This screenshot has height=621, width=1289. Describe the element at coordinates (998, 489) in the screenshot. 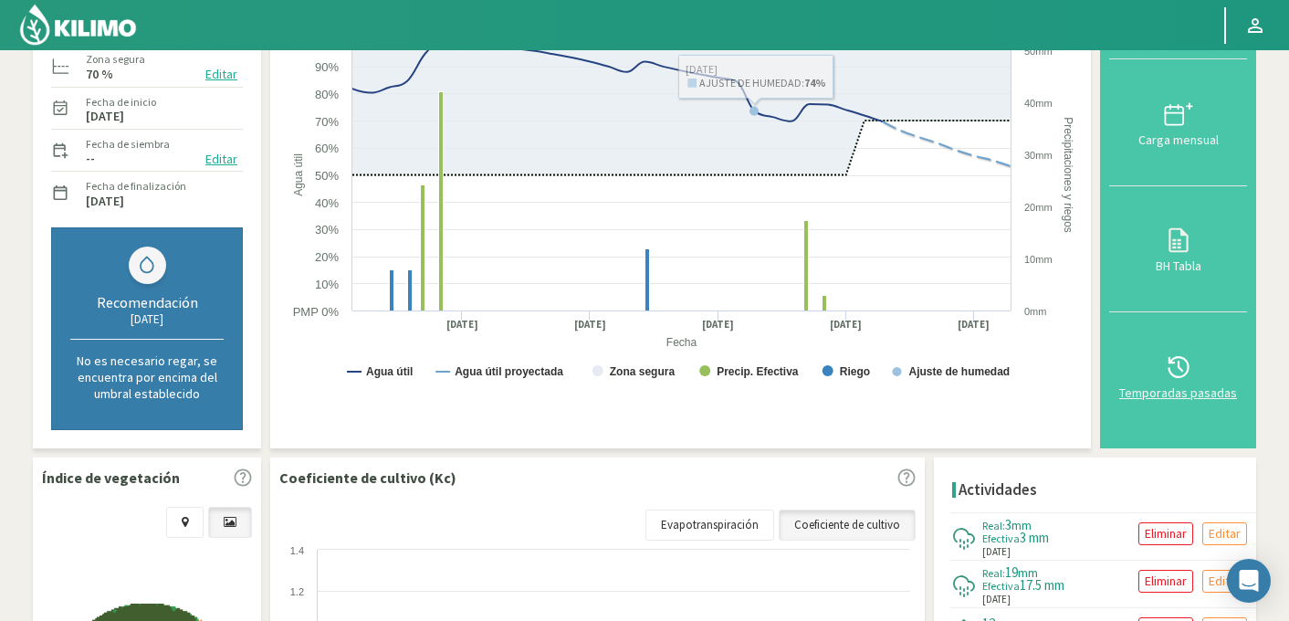

I see `h4: Actividades` at that location.